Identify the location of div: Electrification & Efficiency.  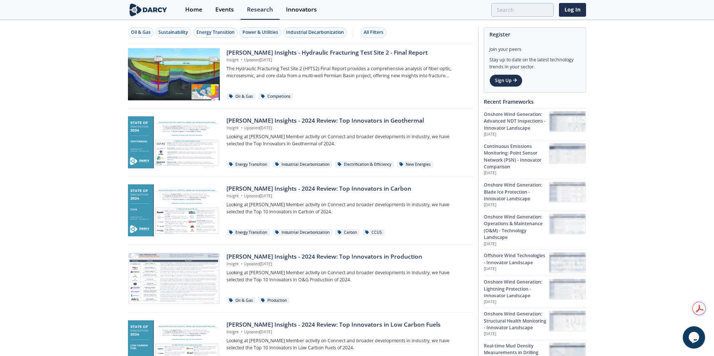
(365, 165).